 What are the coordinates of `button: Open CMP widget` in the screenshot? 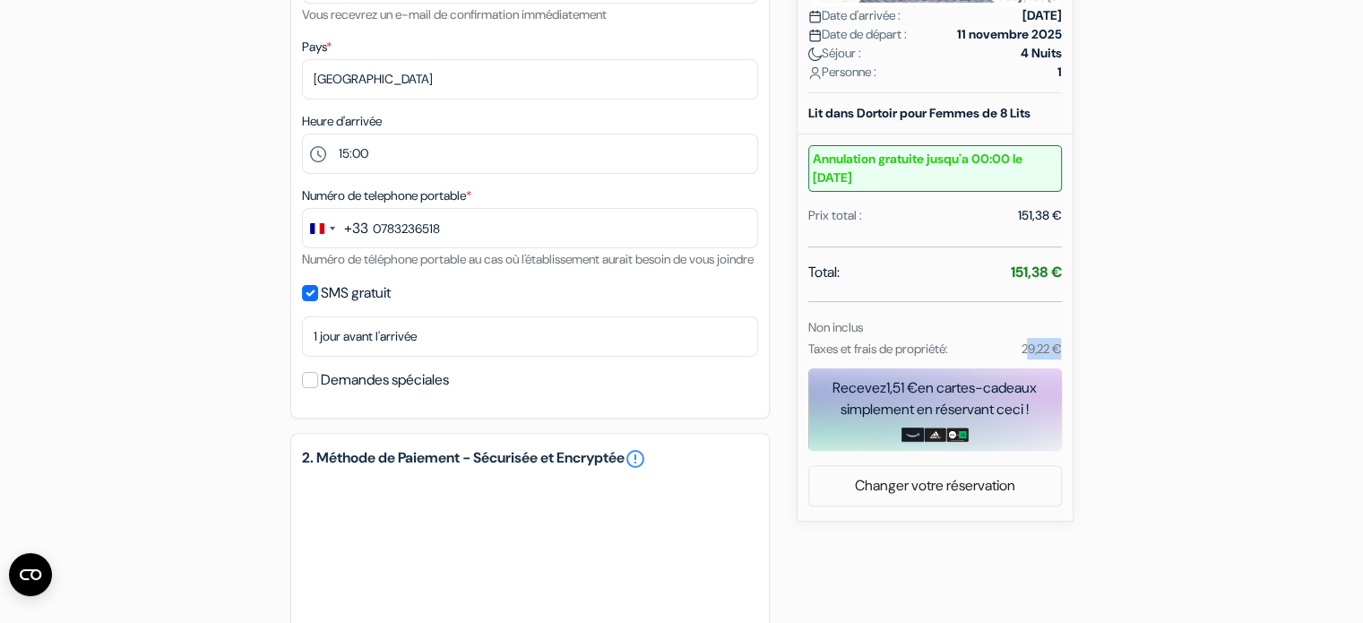 It's located at (30, 575).